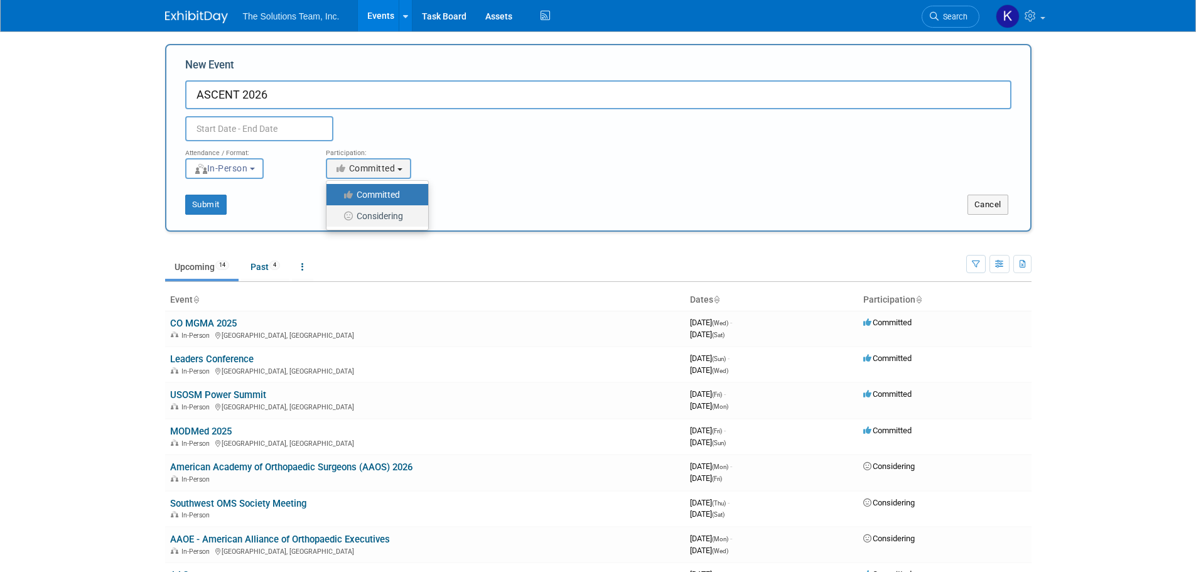 The width and height of the screenshot is (1196, 572). Describe the element at coordinates (274, 265) in the screenshot. I see `span: 4` at that location.